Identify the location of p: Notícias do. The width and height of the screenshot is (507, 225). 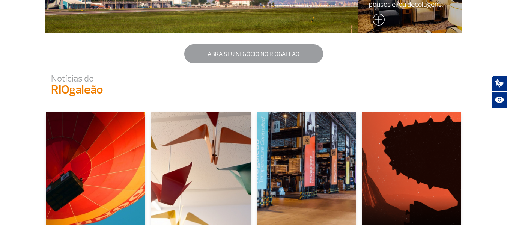
(98, 78).